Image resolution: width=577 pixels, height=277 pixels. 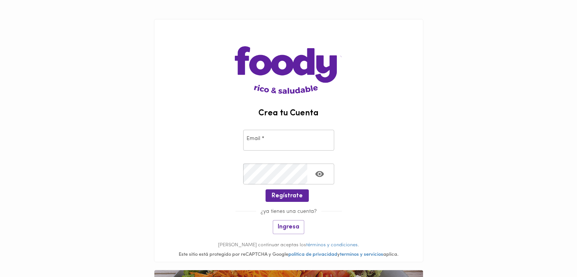 What do you see at coordinates (288, 227) in the screenshot?
I see `span: Ingresa` at bounding box center [288, 227].